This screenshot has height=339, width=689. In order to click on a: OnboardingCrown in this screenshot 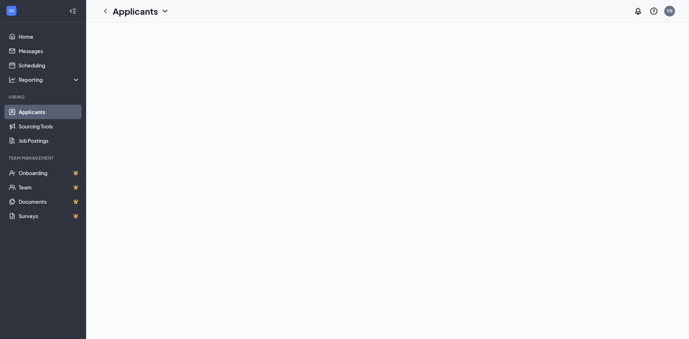, I will do `click(49, 173)`.